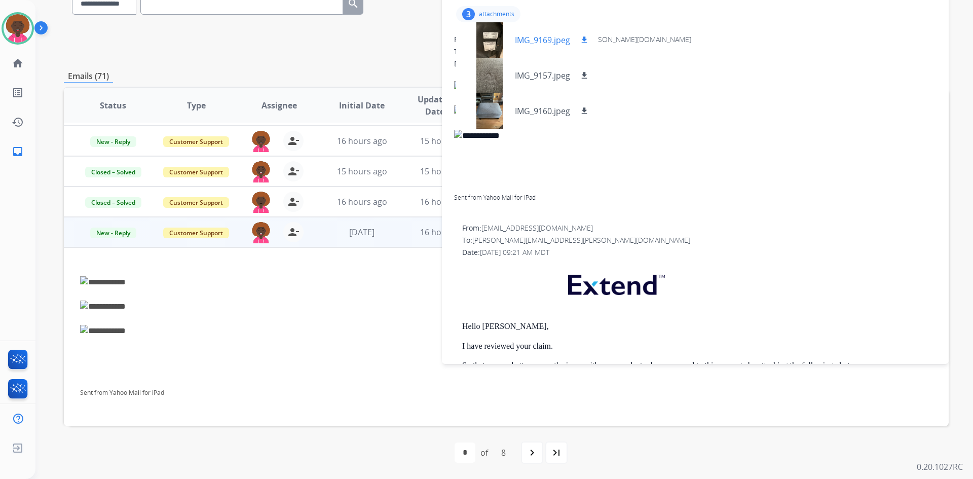  Describe the element at coordinates (542, 76) in the screenshot. I see `p: IMG_9157.jpeg` at that location.